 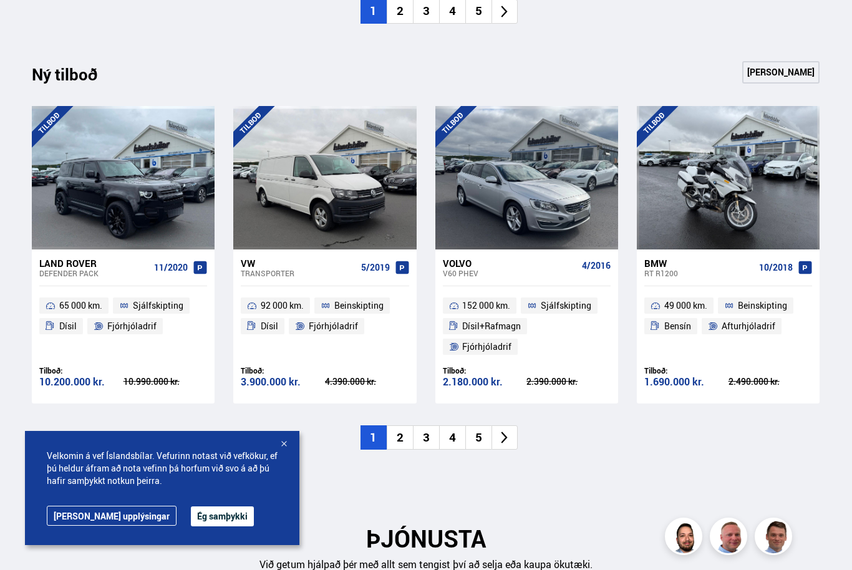 I want to click on span: 11/2020, so click(x=171, y=268).